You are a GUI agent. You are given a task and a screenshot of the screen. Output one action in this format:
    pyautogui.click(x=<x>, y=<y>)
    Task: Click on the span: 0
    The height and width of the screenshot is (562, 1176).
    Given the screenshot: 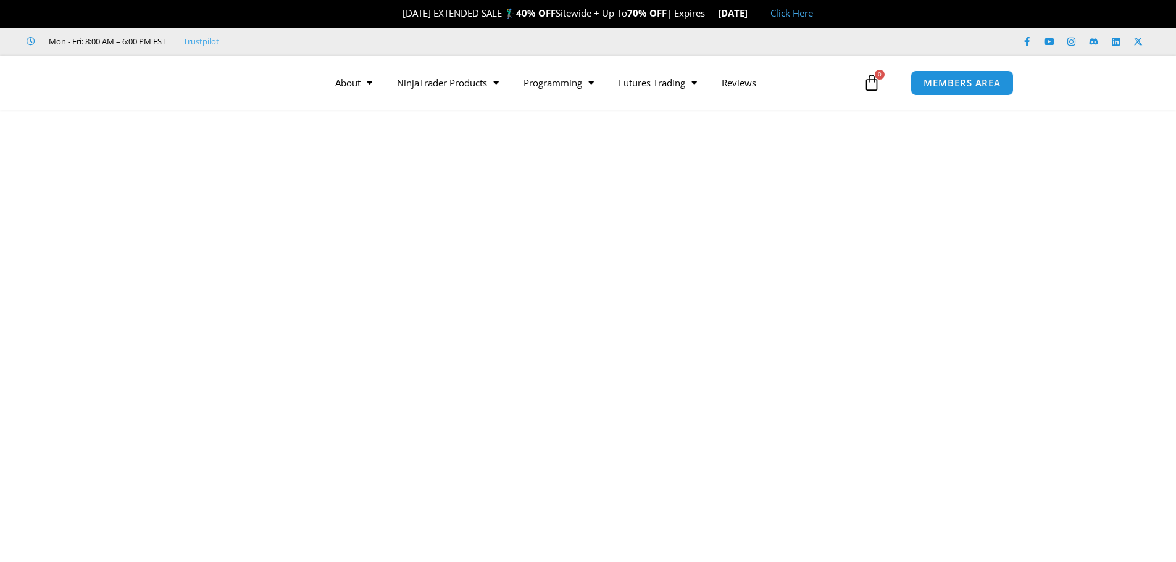 What is the action you would take?
    pyautogui.click(x=880, y=75)
    